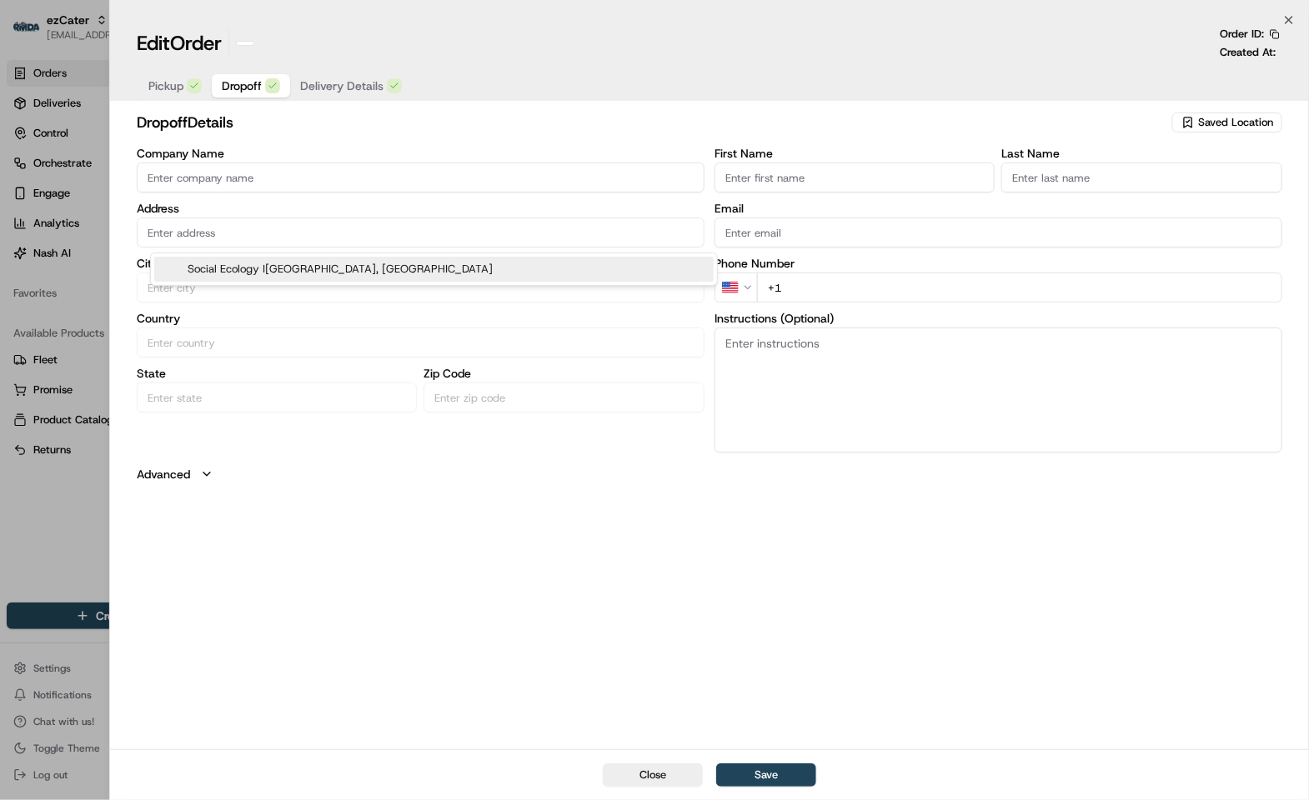  Describe the element at coordinates (1141, 178) in the screenshot. I see `input: Enter last name` at that location.